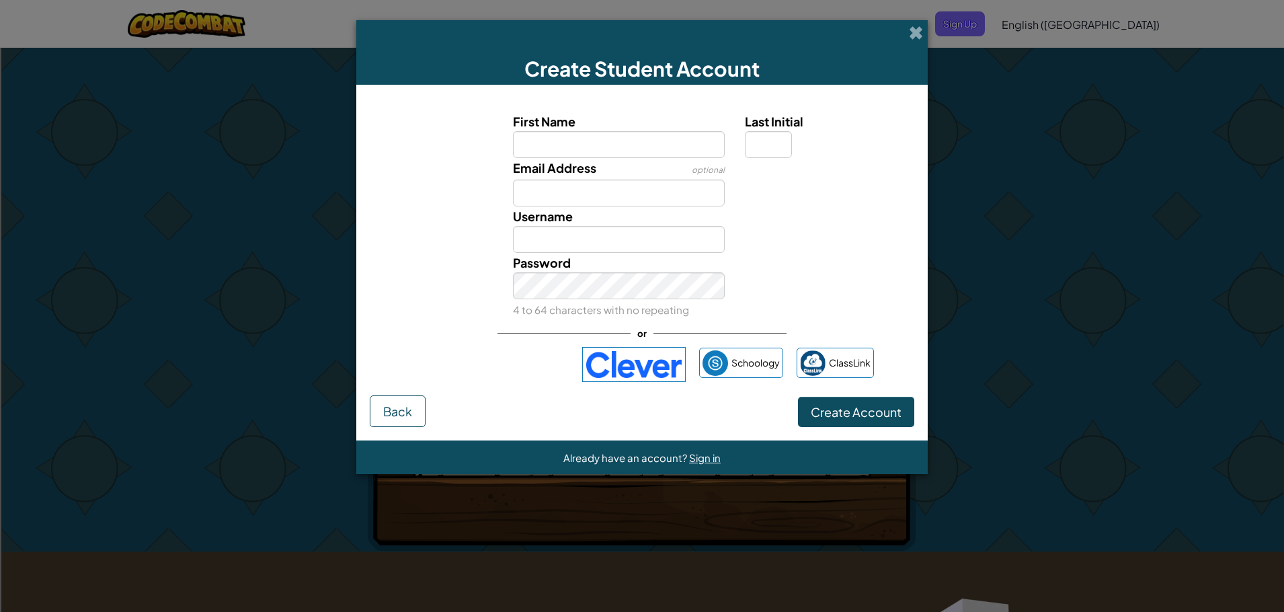  Describe the element at coordinates (642, 60) in the screenshot. I see `div: Options` at that location.